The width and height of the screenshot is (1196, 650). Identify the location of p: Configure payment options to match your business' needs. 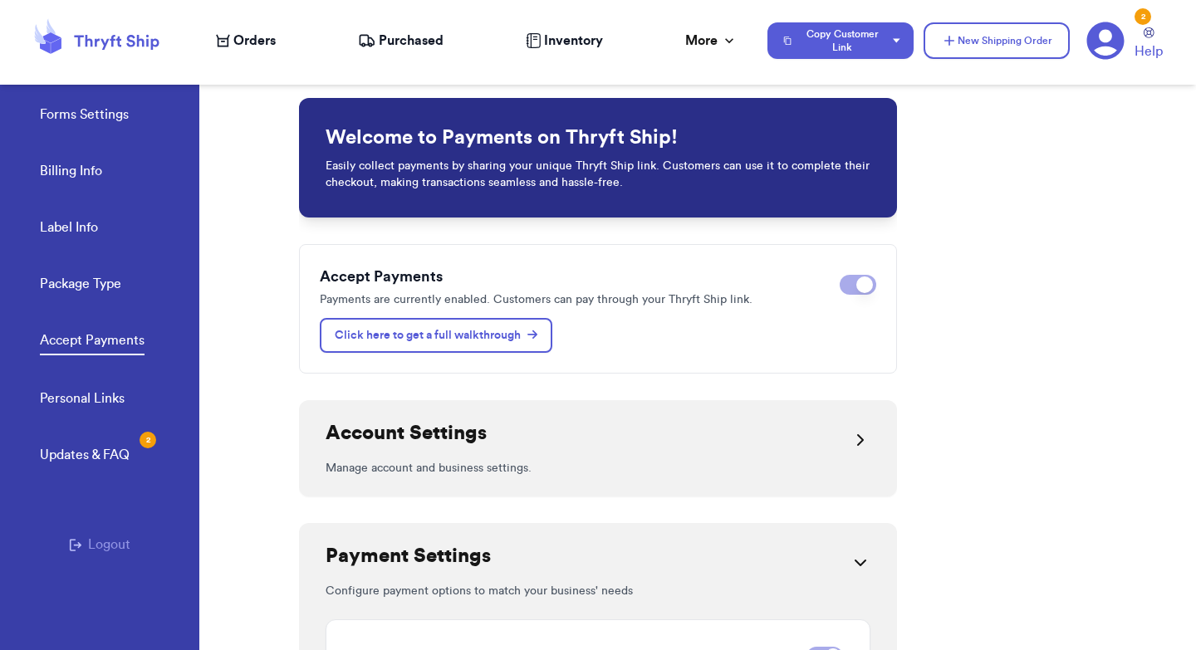
(598, 591).